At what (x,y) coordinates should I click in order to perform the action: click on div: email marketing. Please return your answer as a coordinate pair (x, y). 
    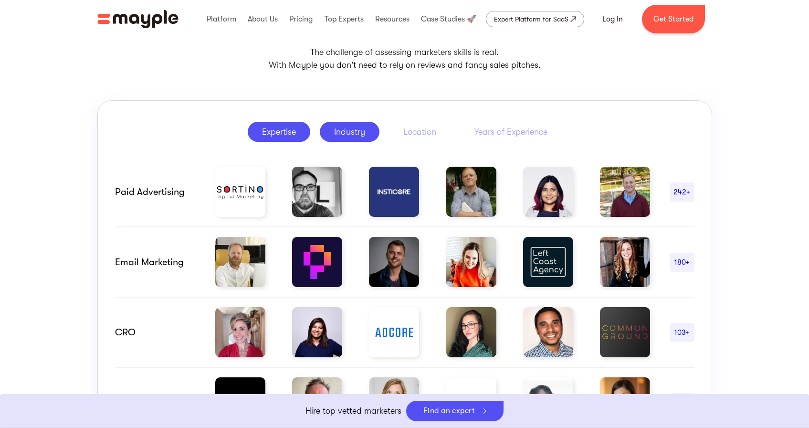
    Looking at the image, I should click on (156, 262).